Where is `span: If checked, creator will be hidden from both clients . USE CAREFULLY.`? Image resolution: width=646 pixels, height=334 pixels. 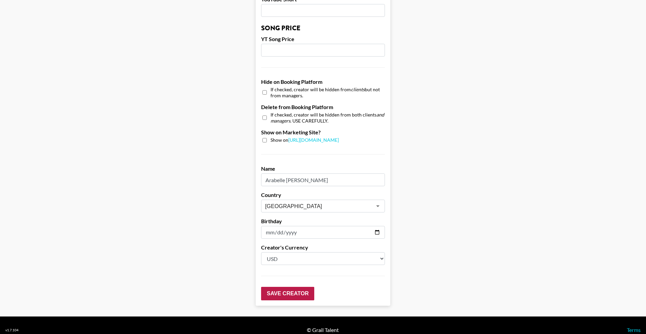 span: If checked, creator will be hidden from both clients . USE CAREFULLY. is located at coordinates (328, 117).